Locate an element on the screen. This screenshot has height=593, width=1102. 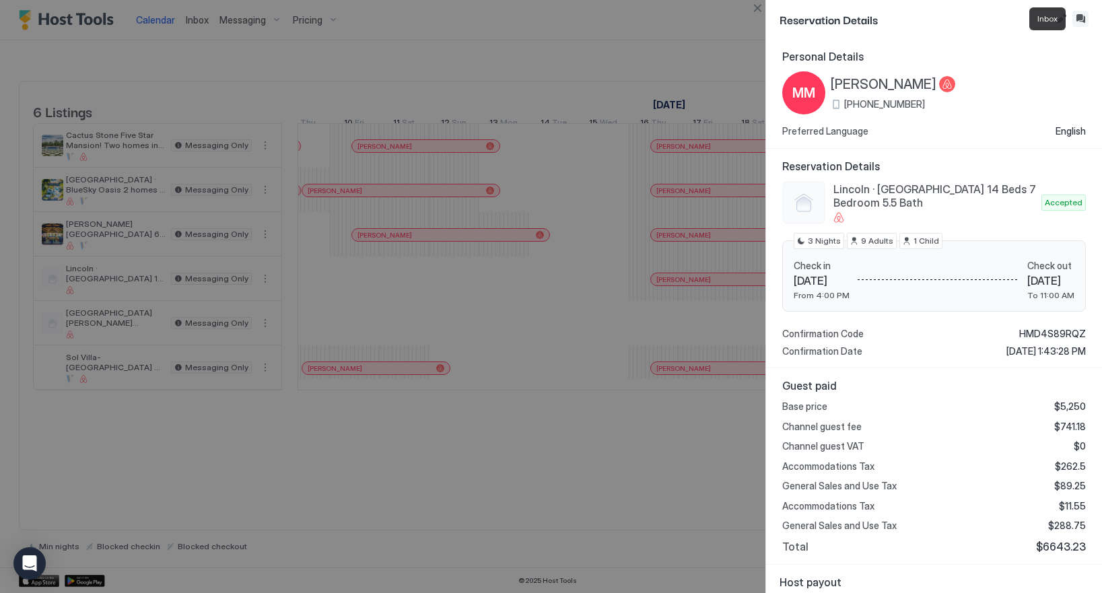
button: Inbox is located at coordinates (1080, 19).